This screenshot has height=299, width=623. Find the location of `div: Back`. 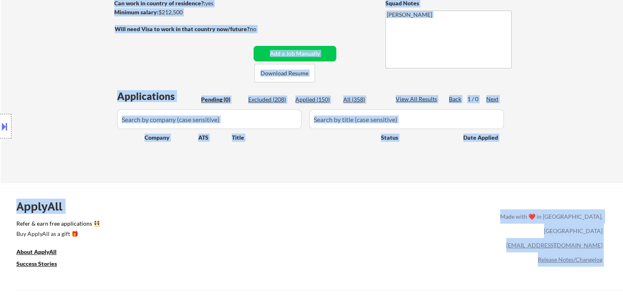

div: Back is located at coordinates (456, 99).